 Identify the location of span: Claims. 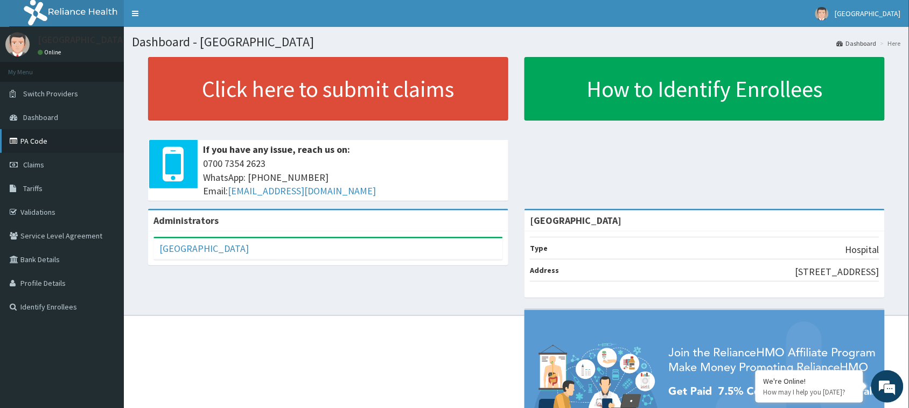
(33, 165).